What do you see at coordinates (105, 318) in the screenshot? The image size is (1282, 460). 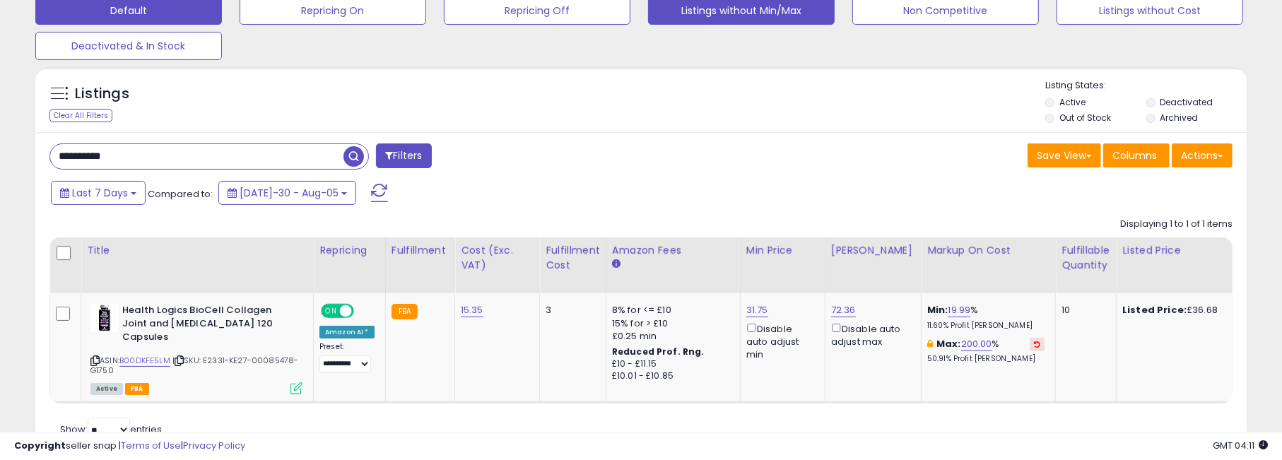 I see `img: 41guwqgICAL._SL40_.jpg` at bounding box center [105, 318].